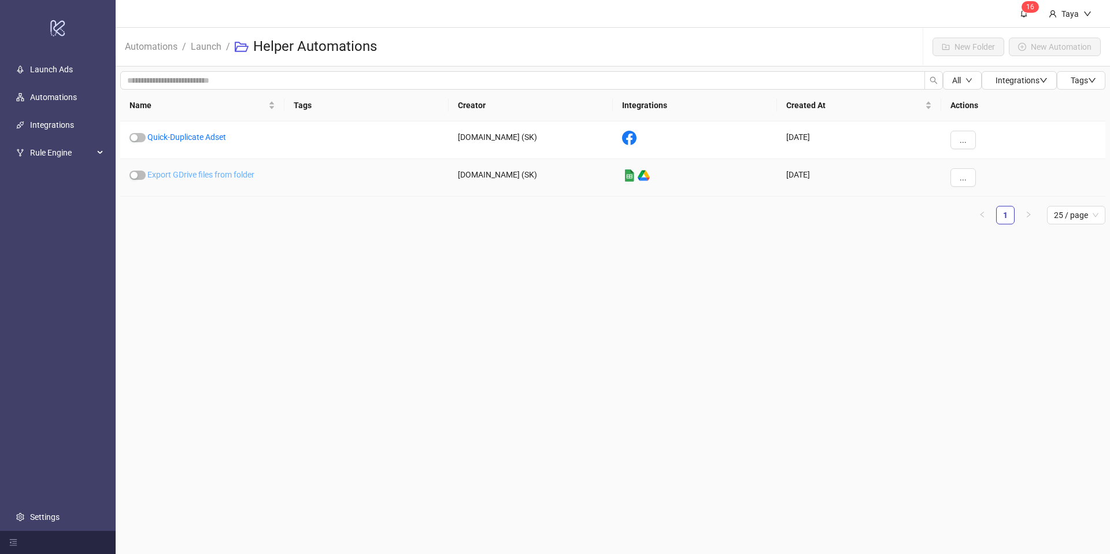 This screenshot has height=554, width=1110. What do you see at coordinates (187, 137) in the screenshot?
I see `a: Quick-Duplicate Adset` at bounding box center [187, 137].